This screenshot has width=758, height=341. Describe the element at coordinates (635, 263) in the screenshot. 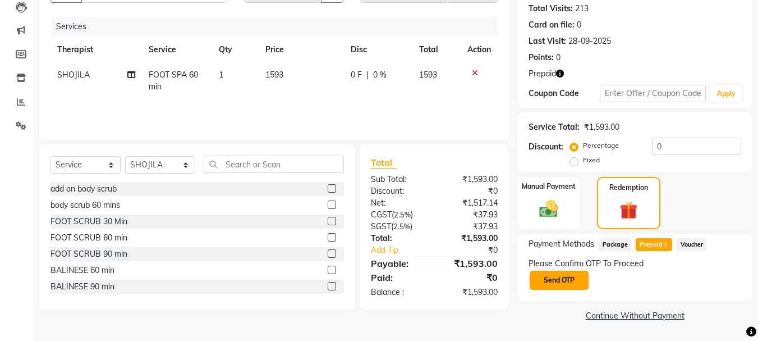

I see `div: Please Confirm OTP To Proceed` at that location.